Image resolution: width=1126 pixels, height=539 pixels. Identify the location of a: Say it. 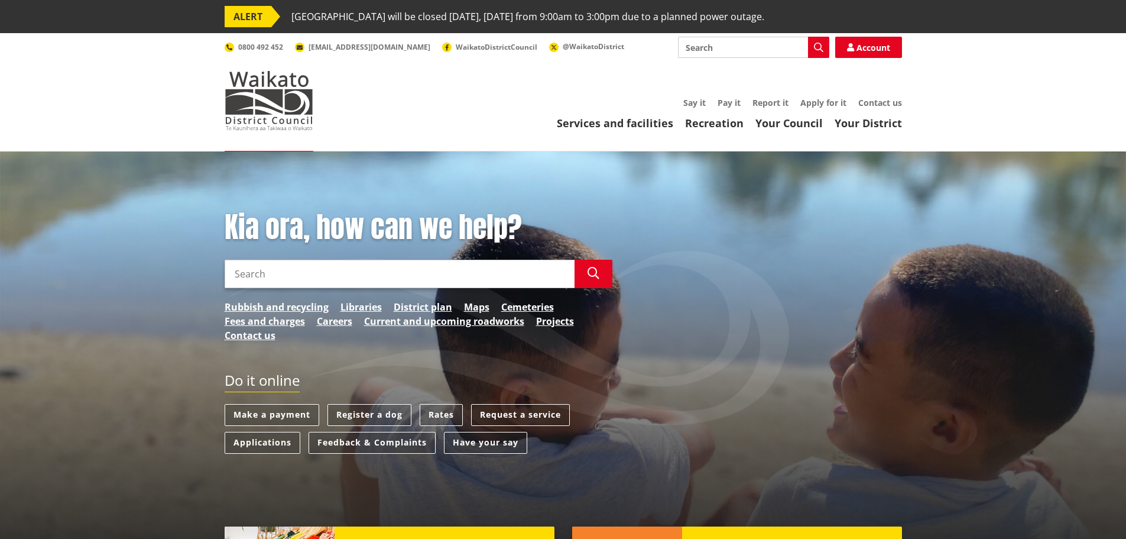
(695, 102).